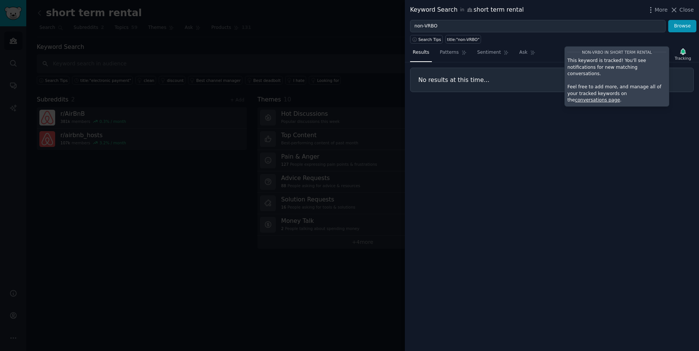 The width and height of the screenshot is (699, 351). What do you see at coordinates (421, 53) in the screenshot?
I see `span: Results` at bounding box center [421, 53].